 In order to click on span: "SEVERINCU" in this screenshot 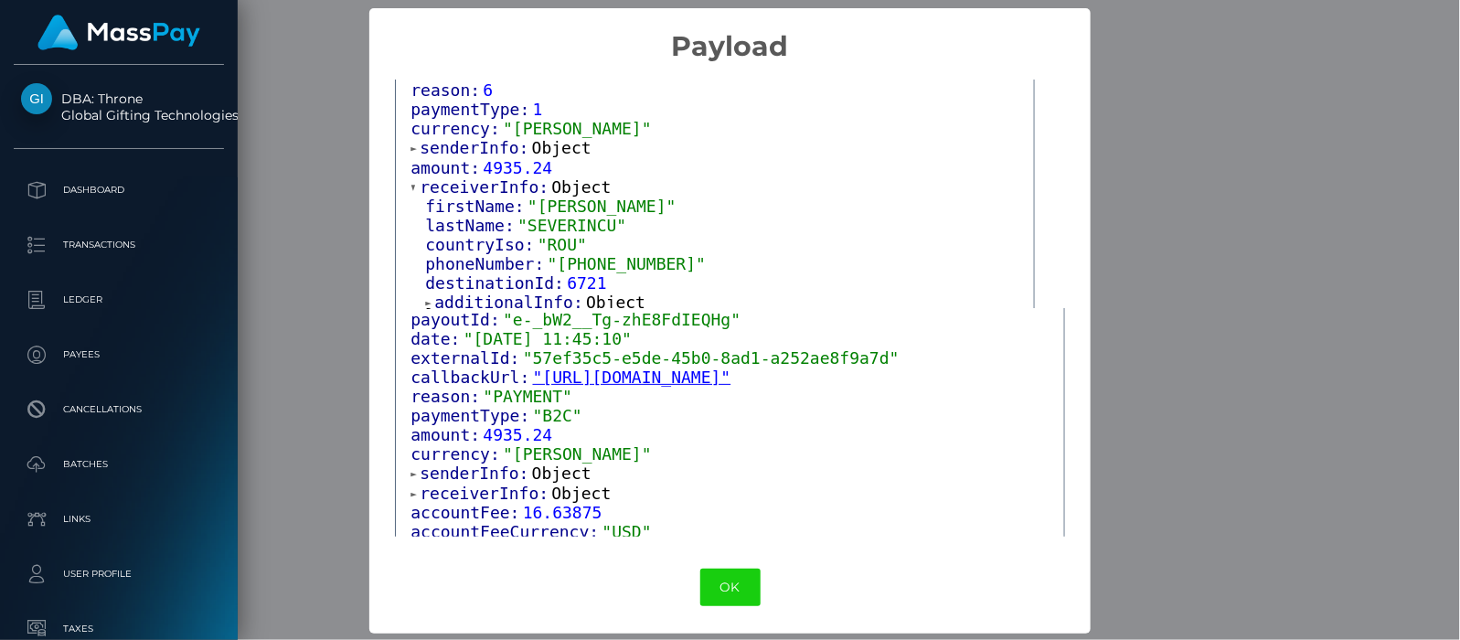, I will do `click(571, 225)`.